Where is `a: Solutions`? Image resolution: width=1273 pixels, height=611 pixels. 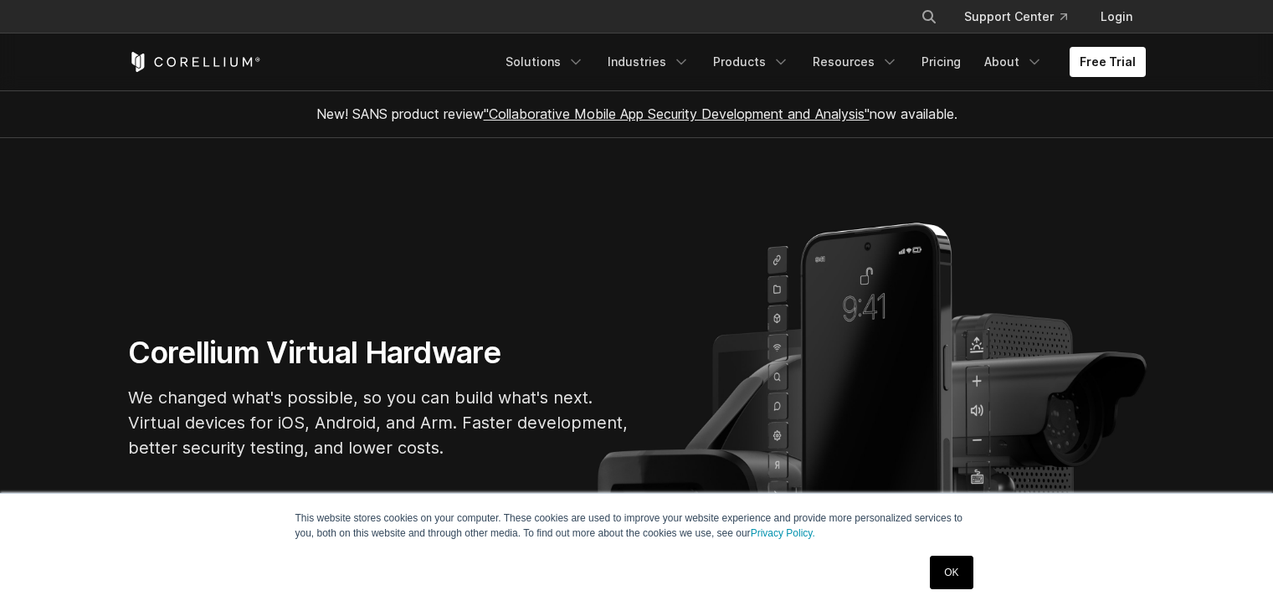
a: Solutions is located at coordinates (545, 62).